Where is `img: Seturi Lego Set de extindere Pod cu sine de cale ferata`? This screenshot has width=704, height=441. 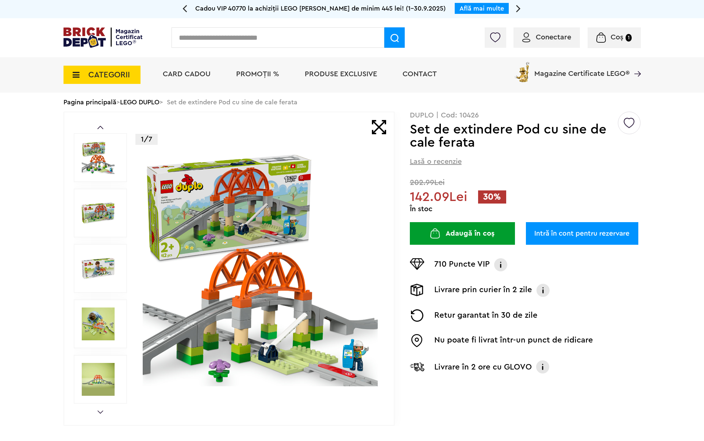
img: Seturi Lego Set de extindere Pod cu sine de cale ferata is located at coordinates (98, 324).